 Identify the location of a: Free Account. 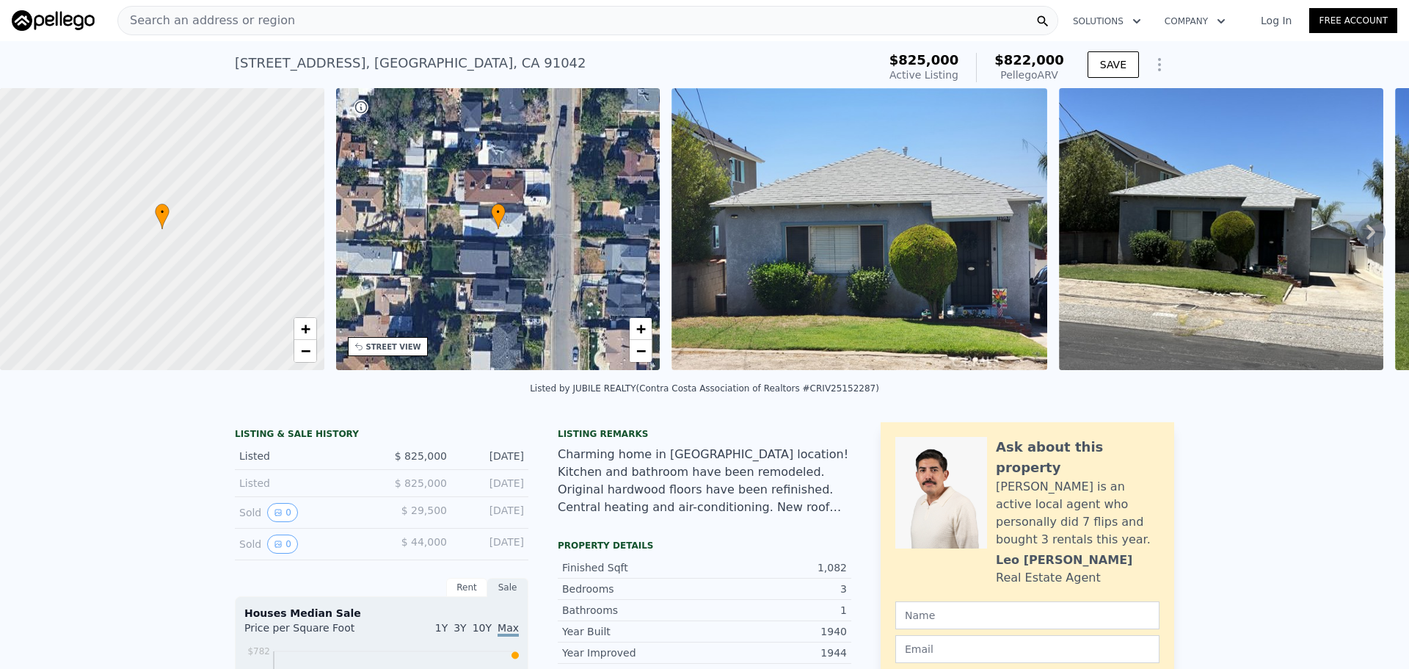
(1353, 21).